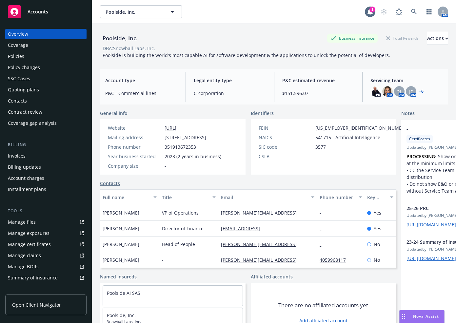 This screenshot has height=323, width=456. I want to click on a: Account charges, so click(46, 178).